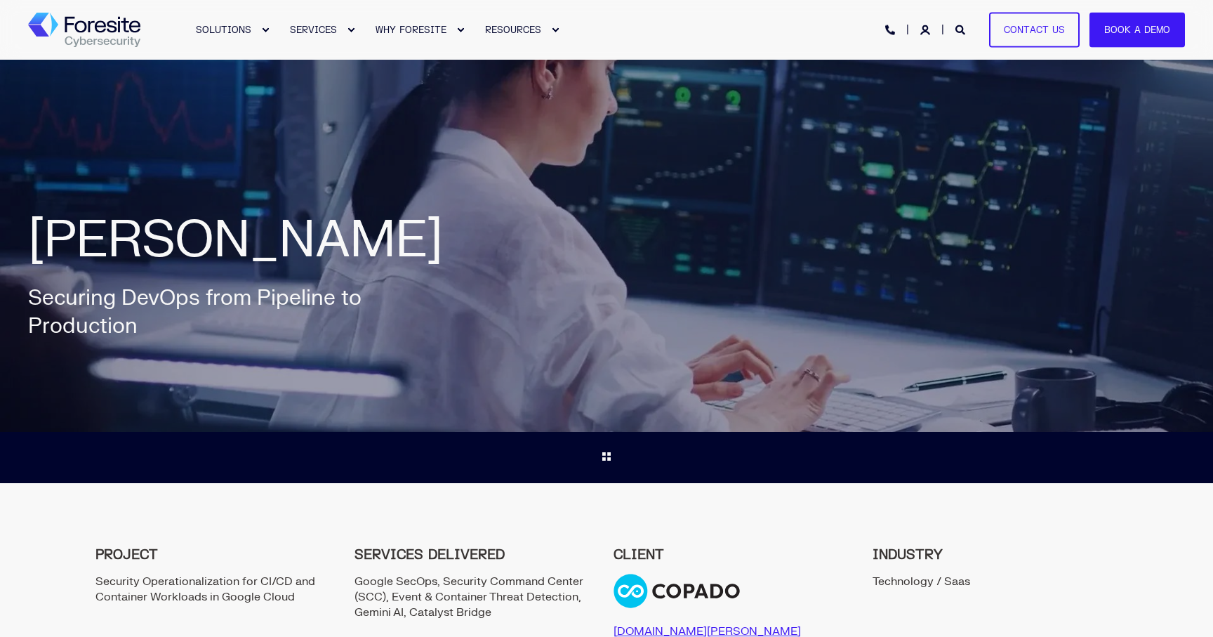 This screenshot has height=637, width=1213. What do you see at coordinates (1034, 29) in the screenshot?
I see `a: Contact Us` at bounding box center [1034, 29].